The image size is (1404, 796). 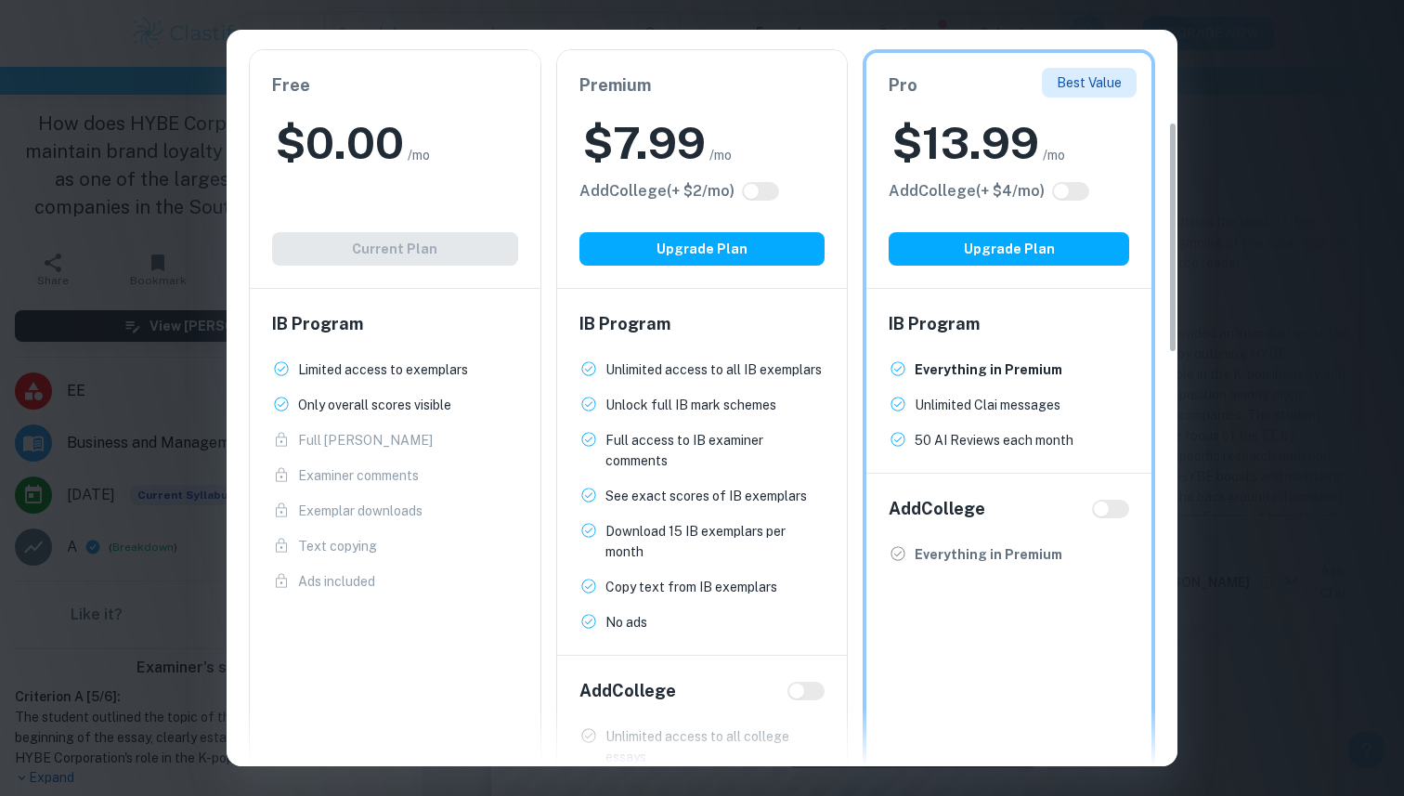 What do you see at coordinates (715, 450) in the screenshot?
I see `p: Full access to IB examiner comments` at bounding box center [715, 450].